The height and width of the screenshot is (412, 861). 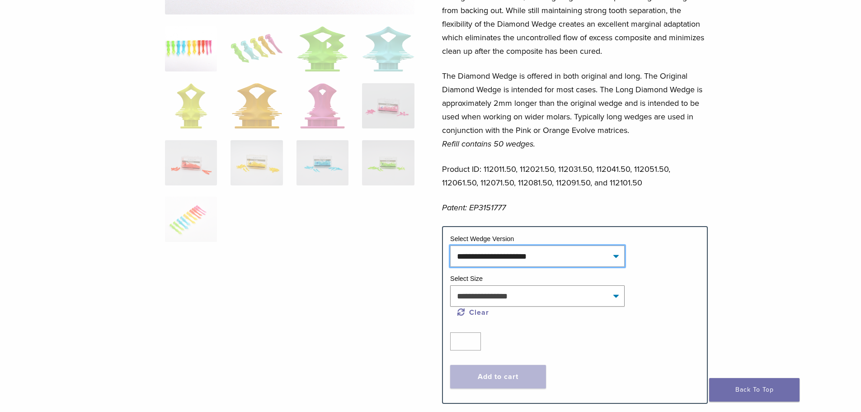 What do you see at coordinates (191, 49) in the screenshot?
I see `img: DSC_0187_v3-1920x1218-1-324x324.png` at bounding box center [191, 49].